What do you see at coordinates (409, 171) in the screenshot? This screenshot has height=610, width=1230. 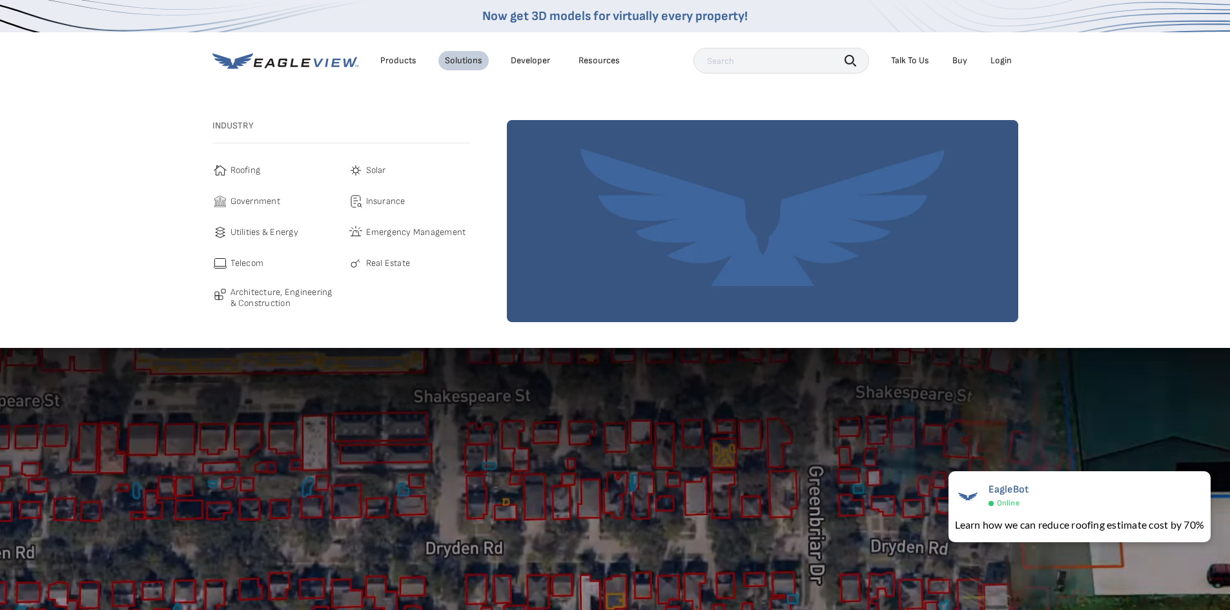 I see `a: Solar` at bounding box center [409, 171].